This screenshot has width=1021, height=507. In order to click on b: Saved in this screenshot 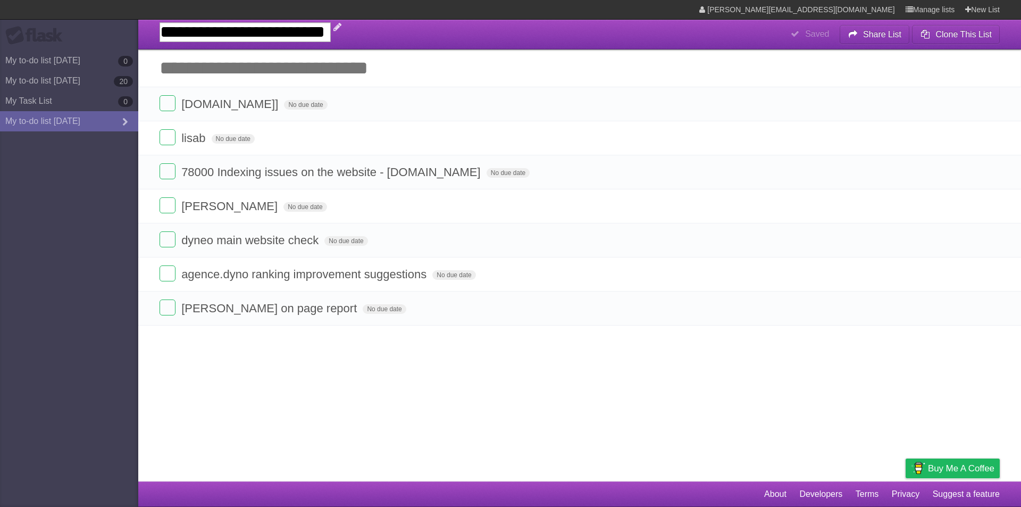, I will do `click(817, 34)`.